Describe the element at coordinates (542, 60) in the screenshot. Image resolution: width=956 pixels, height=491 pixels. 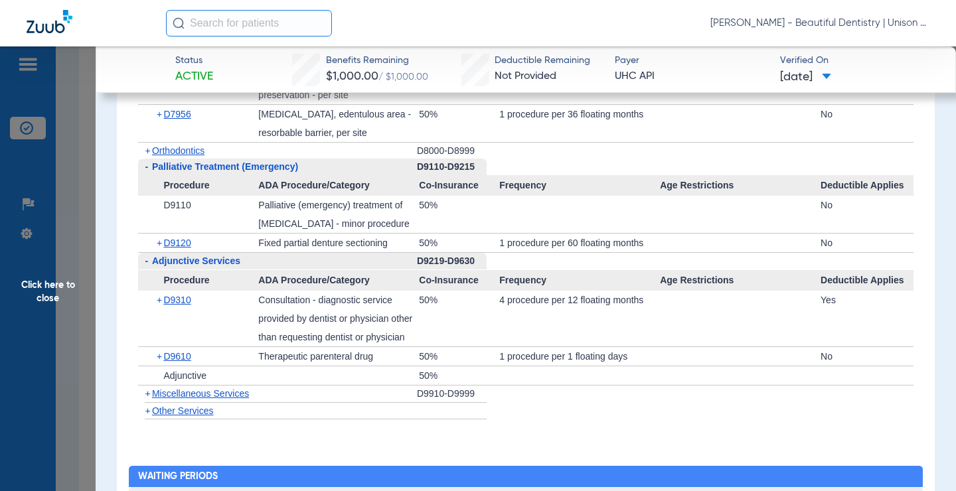
I see `span: Deductible Remaining` at that location.